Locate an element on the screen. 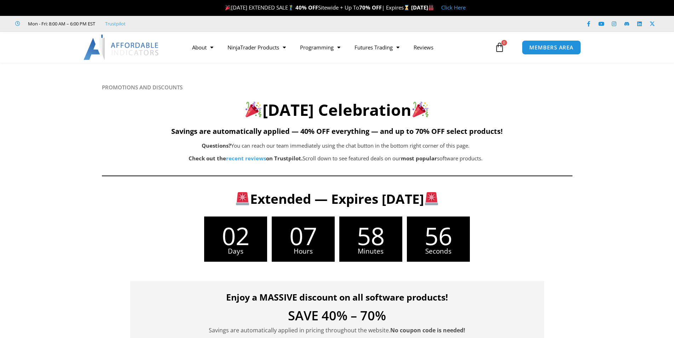 This screenshot has height=338, width=674. span: MEMBERS AREA is located at coordinates (551, 47).